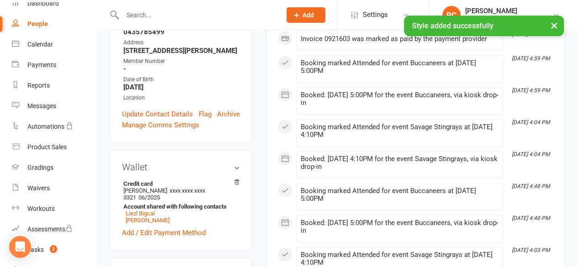 The image size is (578, 267). Describe the element at coordinates (38, 85) in the screenshot. I see `div: Reports` at that location.